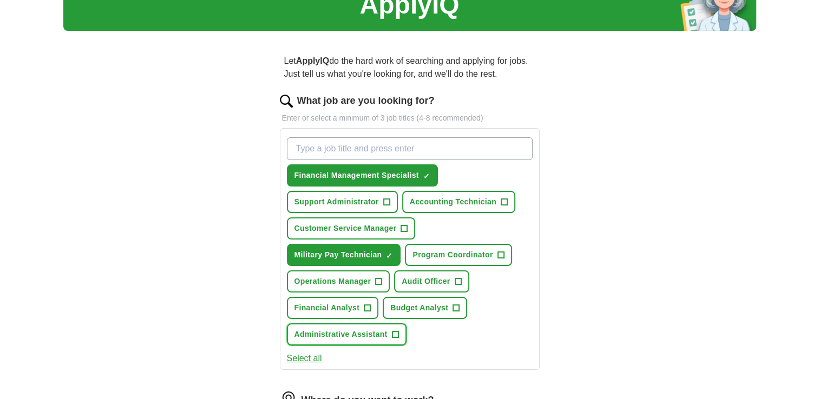 Image resolution: width=819 pixels, height=399 pixels. Describe the element at coordinates (337, 202) in the screenshot. I see `span: Support Administrator` at that location.